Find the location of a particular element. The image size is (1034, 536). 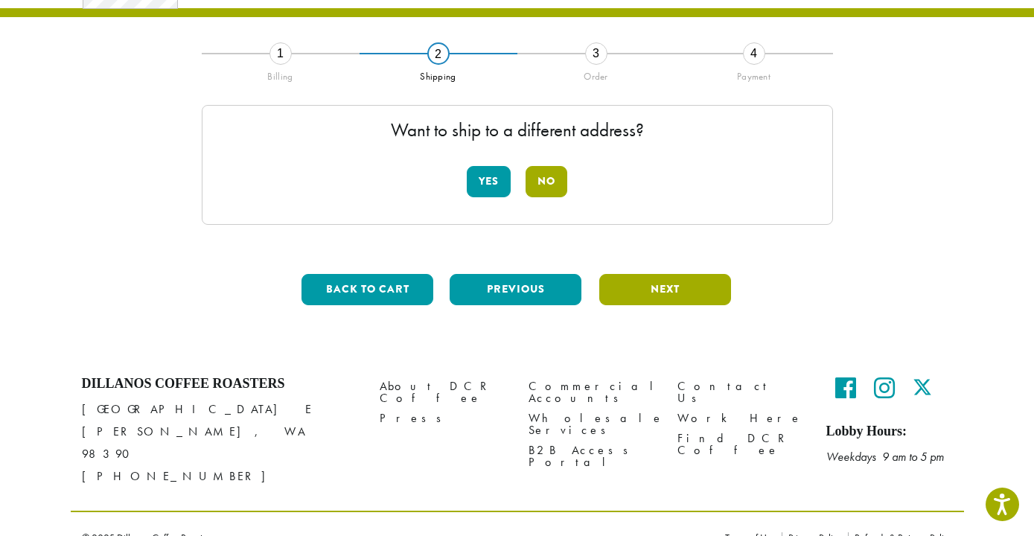

h5: Lobby Hours: is located at coordinates (890, 432).